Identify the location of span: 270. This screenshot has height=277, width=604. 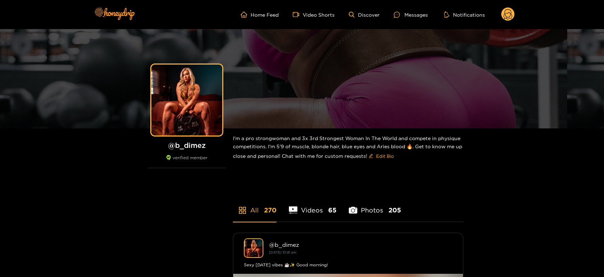
(270, 210).